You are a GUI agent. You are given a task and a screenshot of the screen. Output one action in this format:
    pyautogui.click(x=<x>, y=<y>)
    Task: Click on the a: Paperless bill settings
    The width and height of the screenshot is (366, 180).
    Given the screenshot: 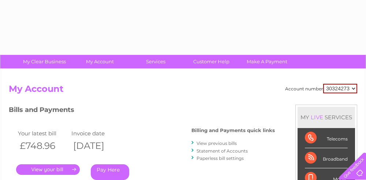 What is the action you would take?
    pyautogui.click(x=220, y=158)
    